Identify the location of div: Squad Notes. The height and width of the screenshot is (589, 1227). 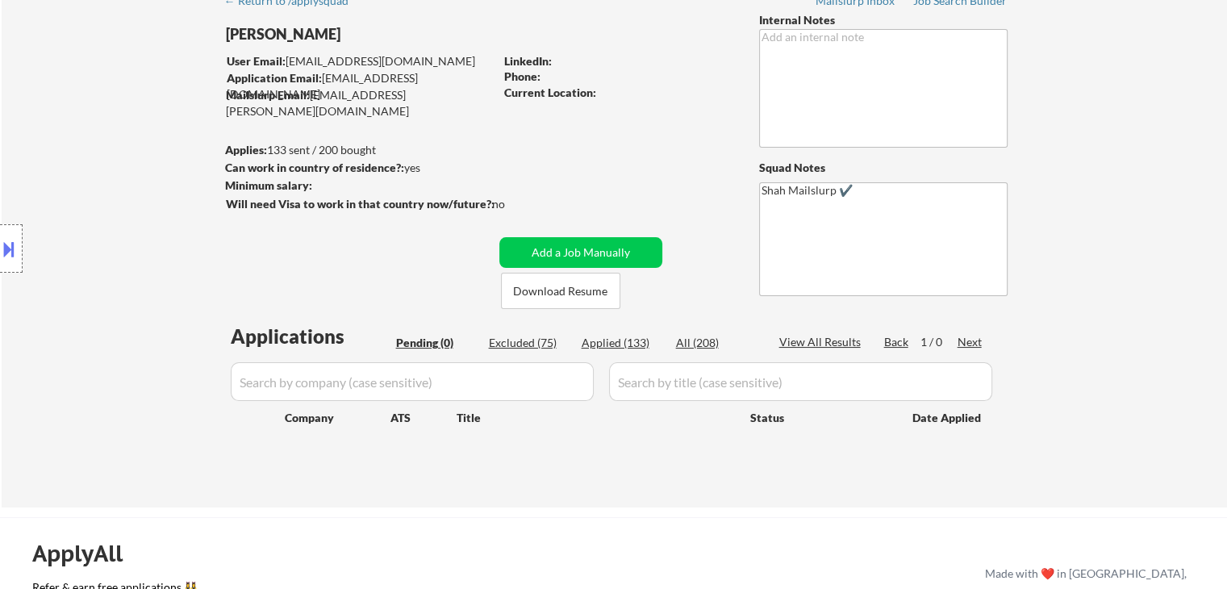
(883, 168).